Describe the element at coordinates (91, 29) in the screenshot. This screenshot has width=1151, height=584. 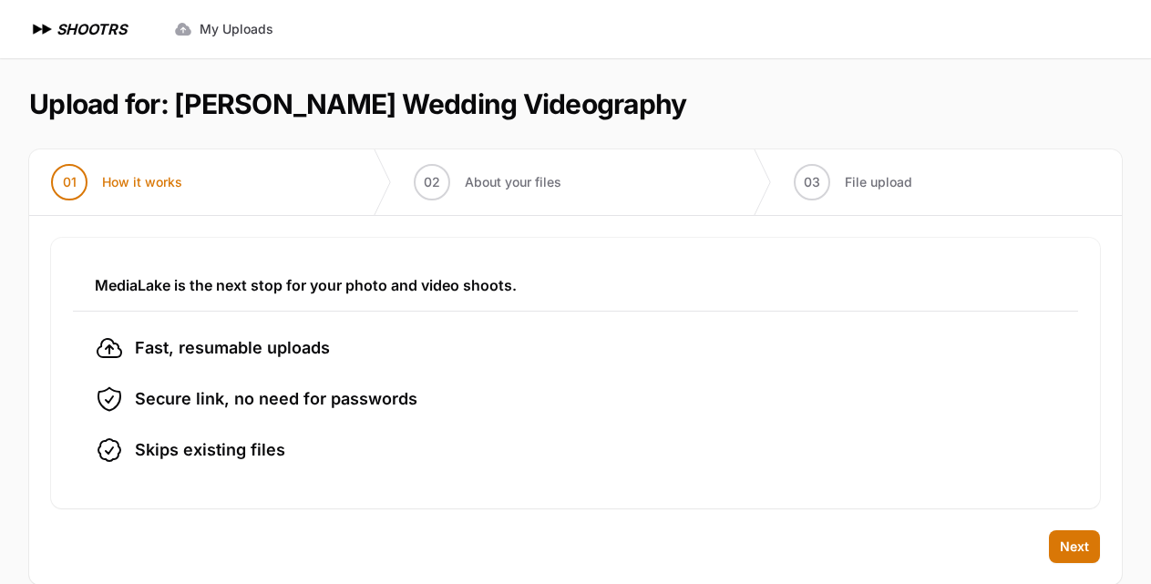
I see `h1: SHOOTRS` at that location.